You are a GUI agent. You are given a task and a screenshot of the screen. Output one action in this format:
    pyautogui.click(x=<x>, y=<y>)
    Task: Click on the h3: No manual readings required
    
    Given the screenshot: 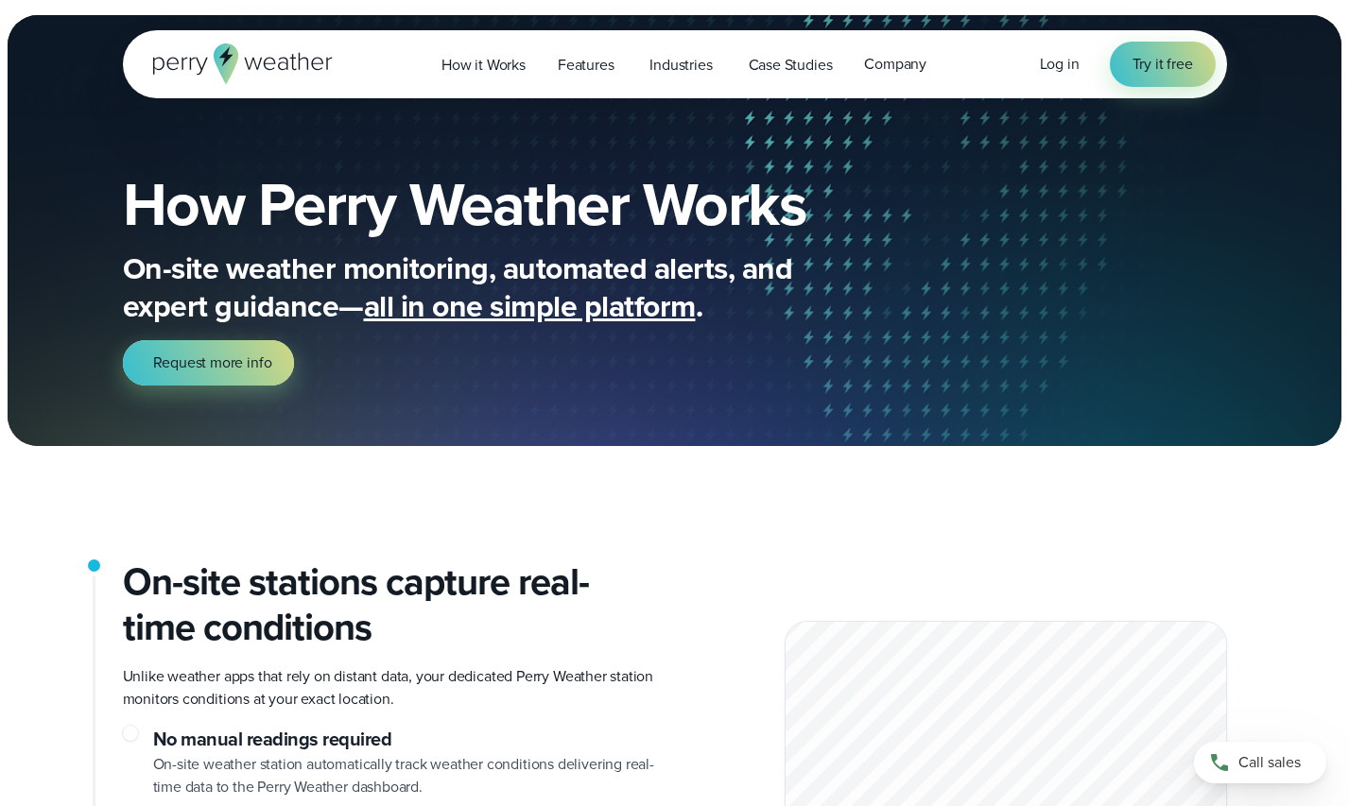 What is the action you would take?
    pyautogui.click(x=407, y=739)
    